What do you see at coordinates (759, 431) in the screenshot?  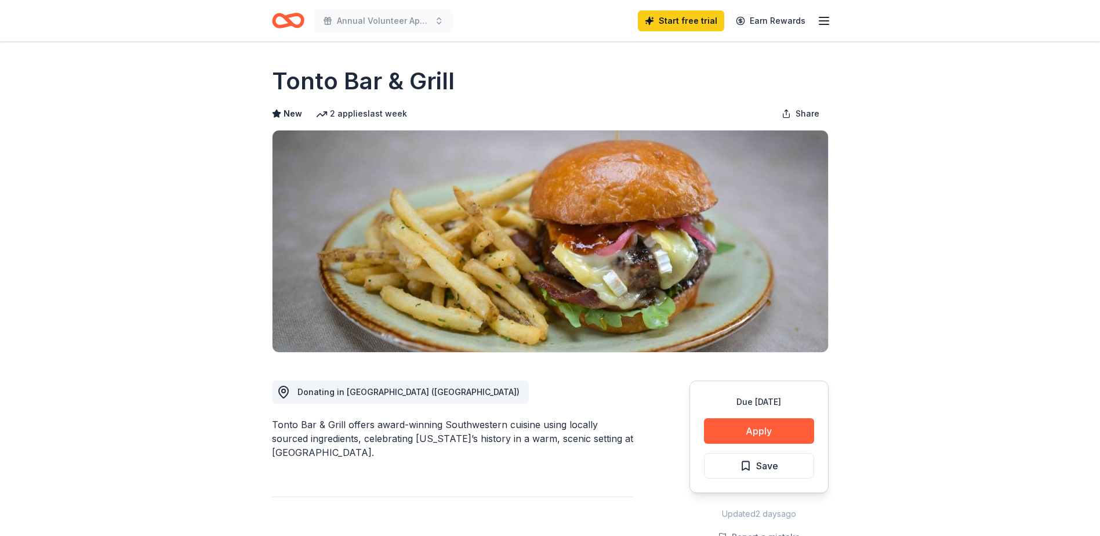 I see `button: Apply` at bounding box center [759, 431].